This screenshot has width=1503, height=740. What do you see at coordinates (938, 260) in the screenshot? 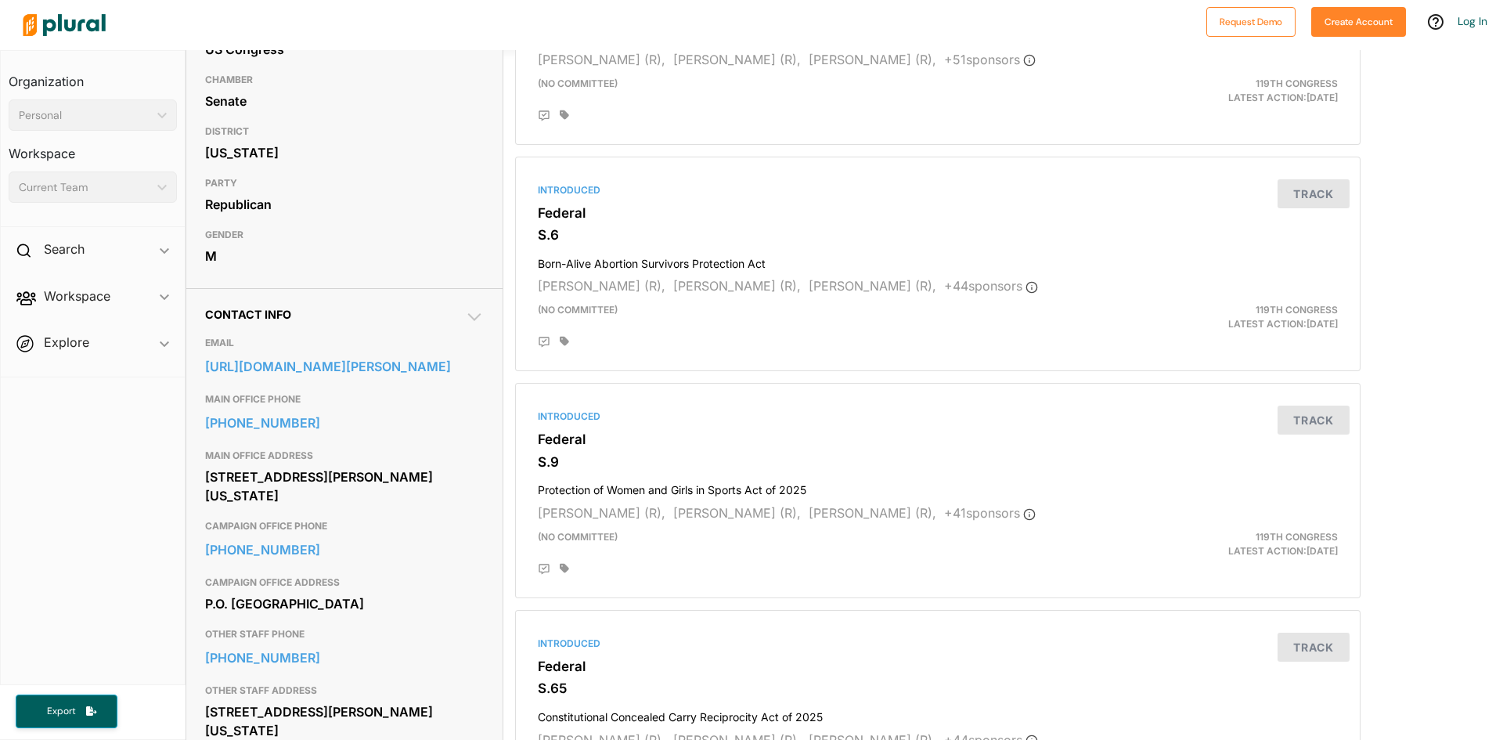
I see `h4: Born-Alive Abortion Survivors Protection Act` at bounding box center [938, 260].